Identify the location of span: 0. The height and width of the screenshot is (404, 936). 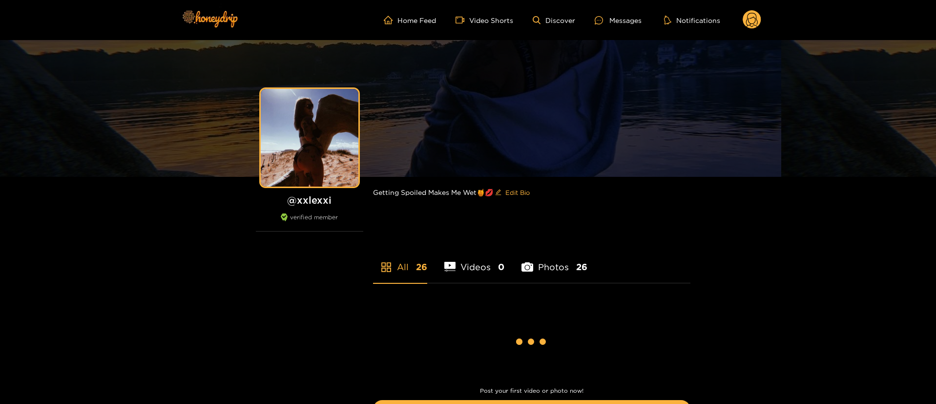
(501, 266).